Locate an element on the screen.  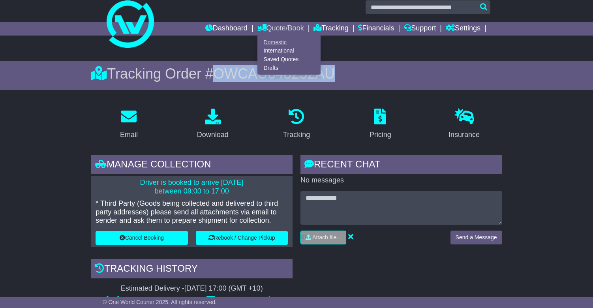
div: Tracking is located at coordinates (296, 135).